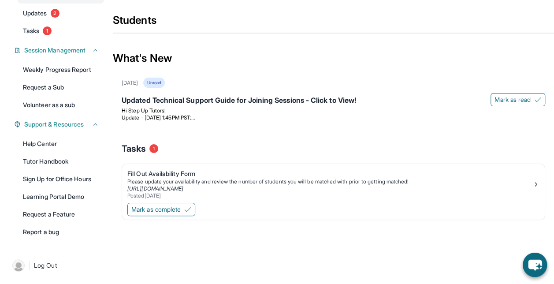 This screenshot has width=554, height=284. Describe the element at coordinates (333, 23) in the screenshot. I see `div: Students` at that location.